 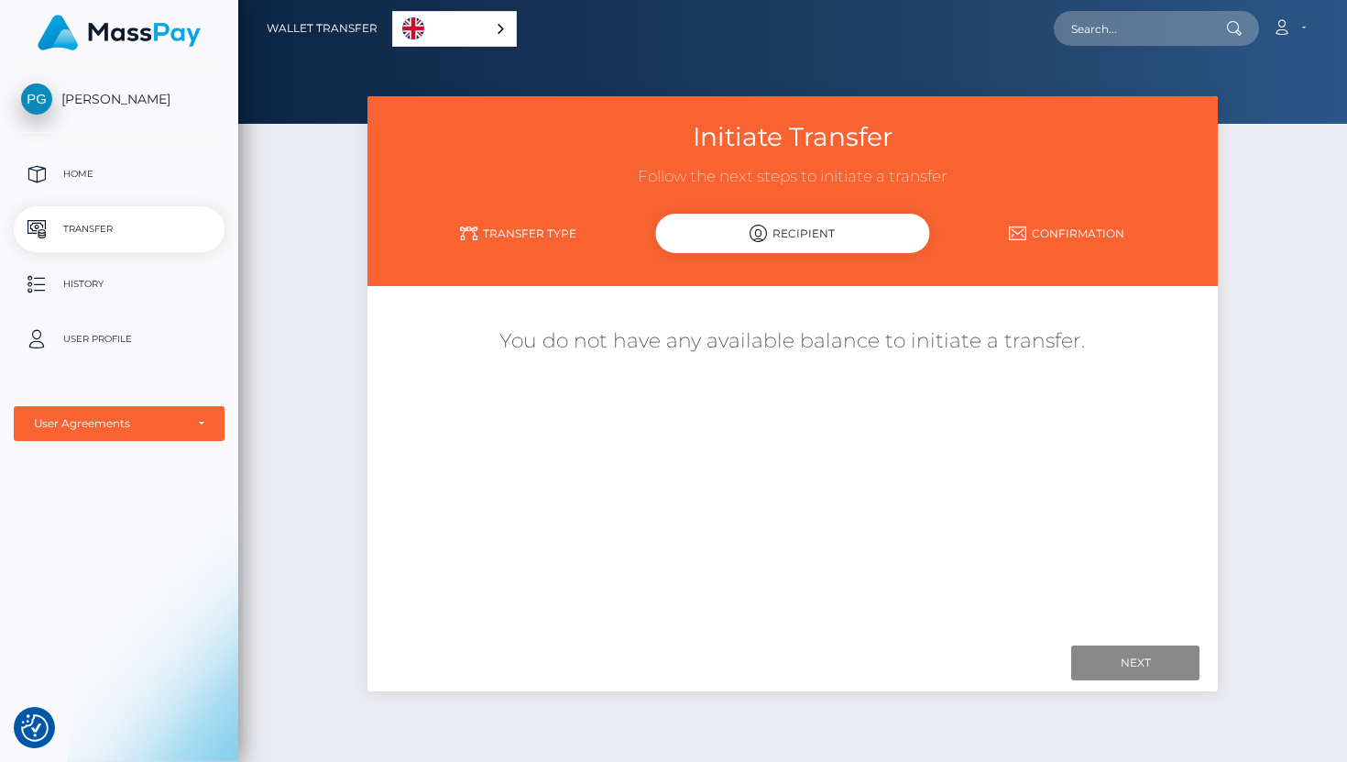 I want to click on h3: Follow the next steps to initiate a transfer, so click(x=793, y=177).